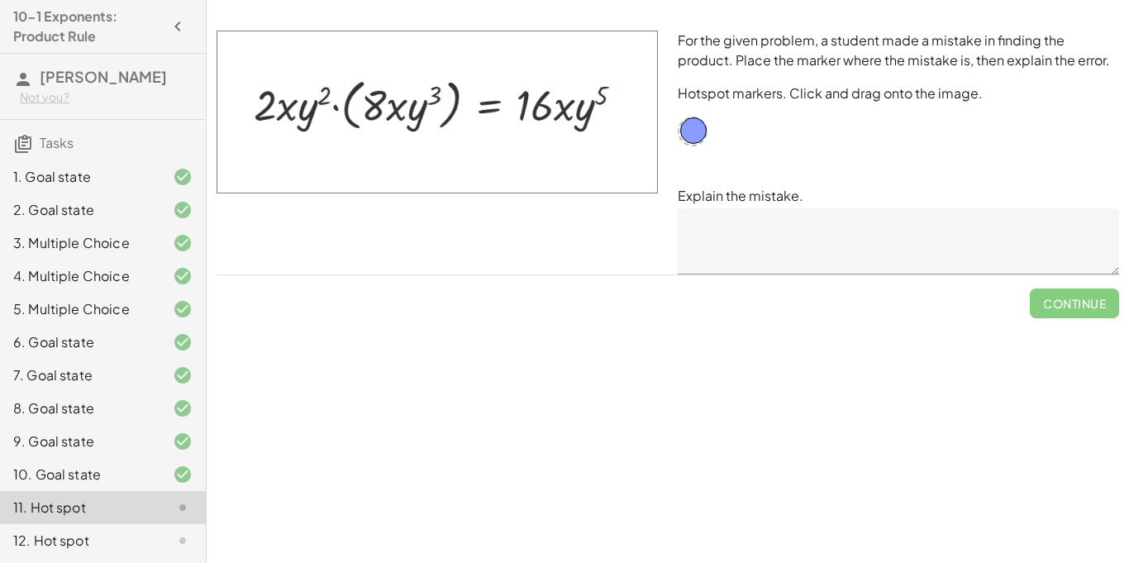 This screenshot has width=1129, height=563. What do you see at coordinates (898, 50) in the screenshot?
I see `p: For the given problem, a student made a mistake in finding the product. Place the marker where th...` at bounding box center [898, 50].